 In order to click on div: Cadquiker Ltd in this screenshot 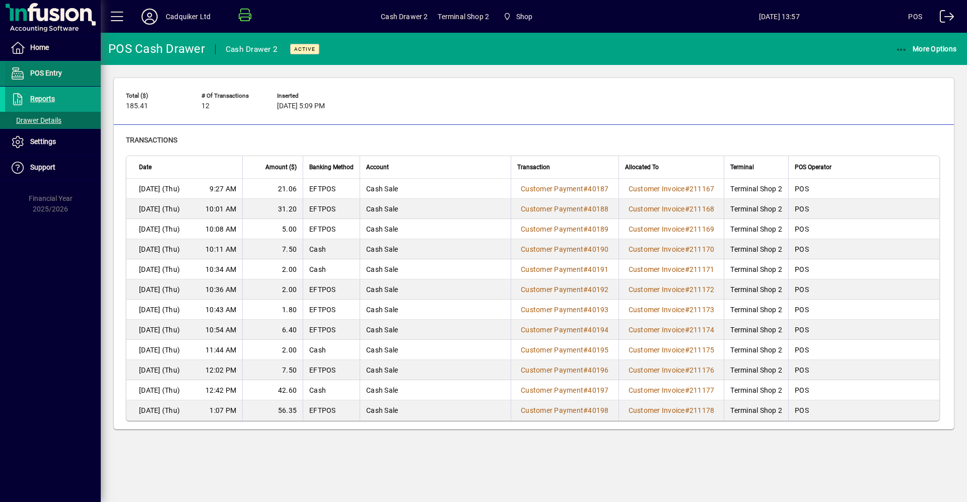, I will do `click(188, 17)`.